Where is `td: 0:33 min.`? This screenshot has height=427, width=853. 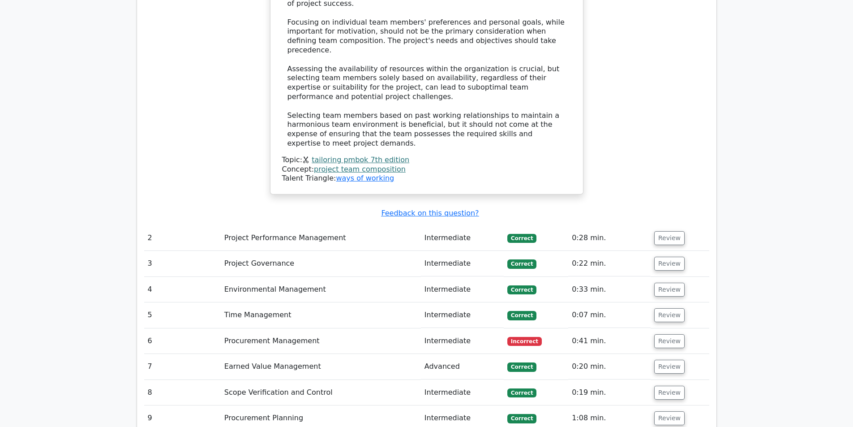
td: 0:33 min. is located at coordinates (610, 289).